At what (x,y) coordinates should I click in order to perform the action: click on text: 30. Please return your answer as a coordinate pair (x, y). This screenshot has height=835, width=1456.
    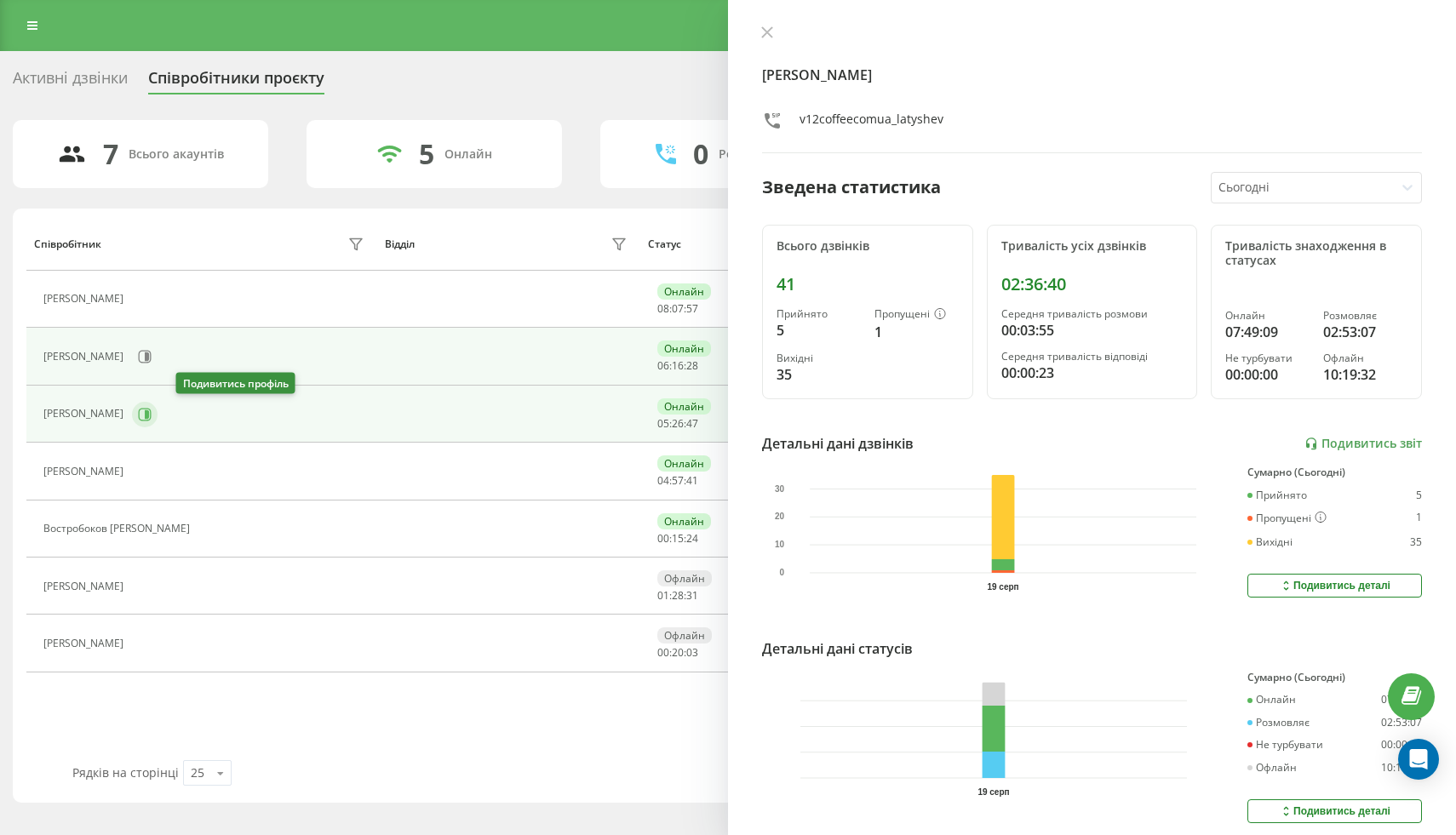
    Looking at the image, I should click on (780, 489).